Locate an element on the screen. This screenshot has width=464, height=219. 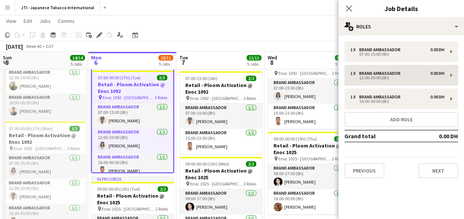
span: 07:00-00:00 (17h) (Tue) is located at coordinates (119, 78).